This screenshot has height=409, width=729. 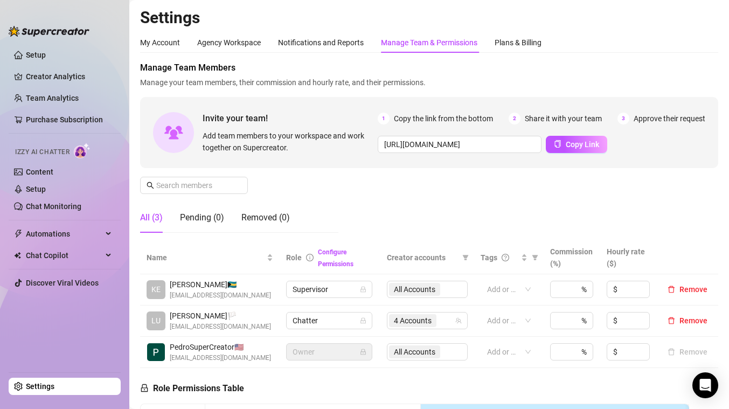 What do you see at coordinates (194, 185) in the screenshot?
I see `input: Search members` at bounding box center [194, 185].